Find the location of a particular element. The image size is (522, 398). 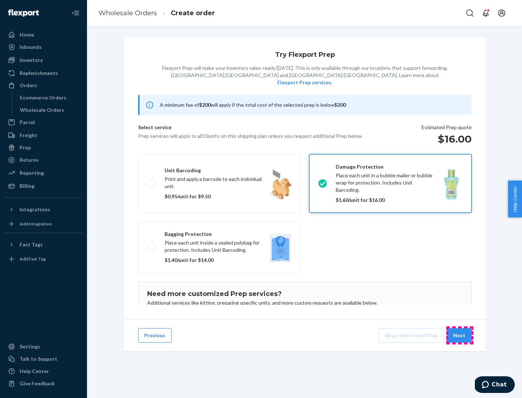

div: Settings is located at coordinates (30, 347).